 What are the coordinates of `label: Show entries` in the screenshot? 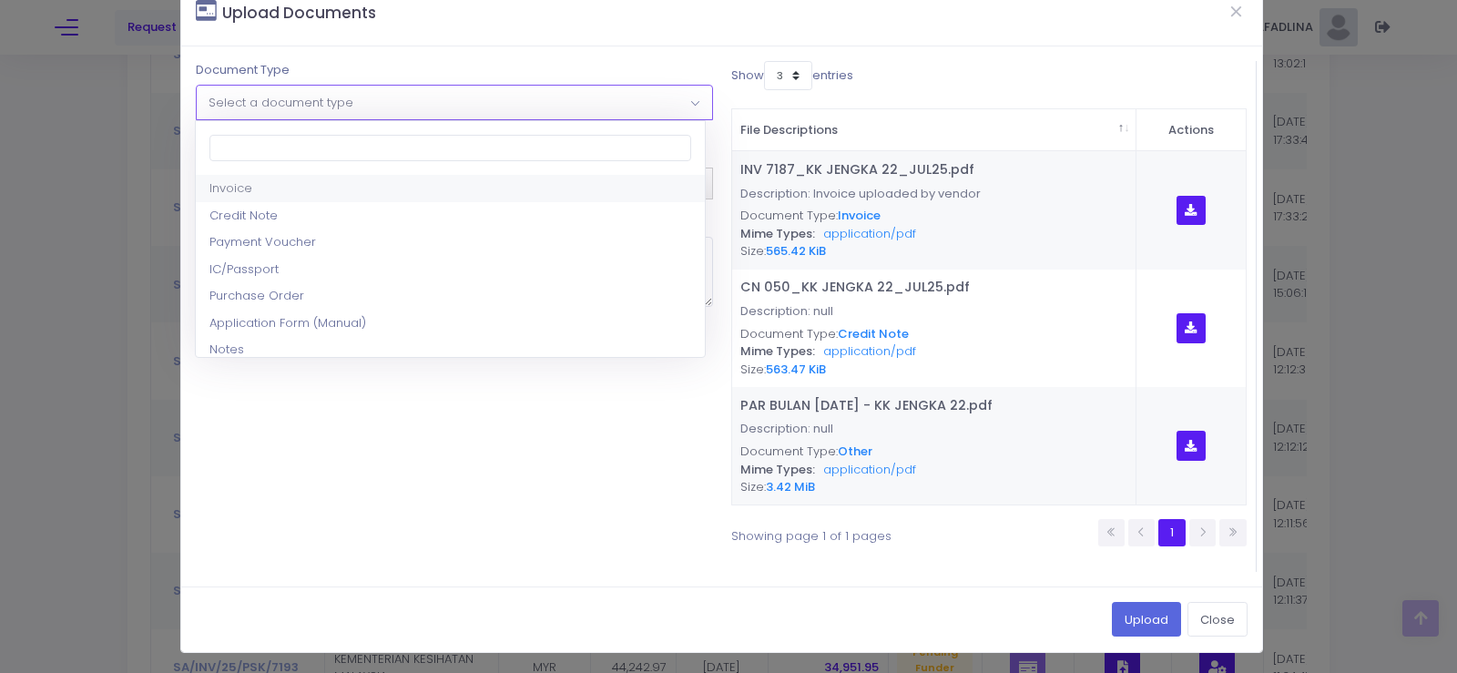 It's located at (792, 76).